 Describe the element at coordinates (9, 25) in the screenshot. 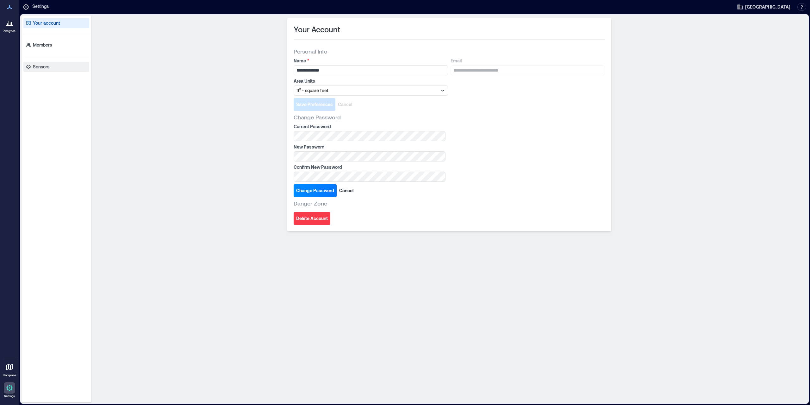

I see `a: Analytics` at that location.